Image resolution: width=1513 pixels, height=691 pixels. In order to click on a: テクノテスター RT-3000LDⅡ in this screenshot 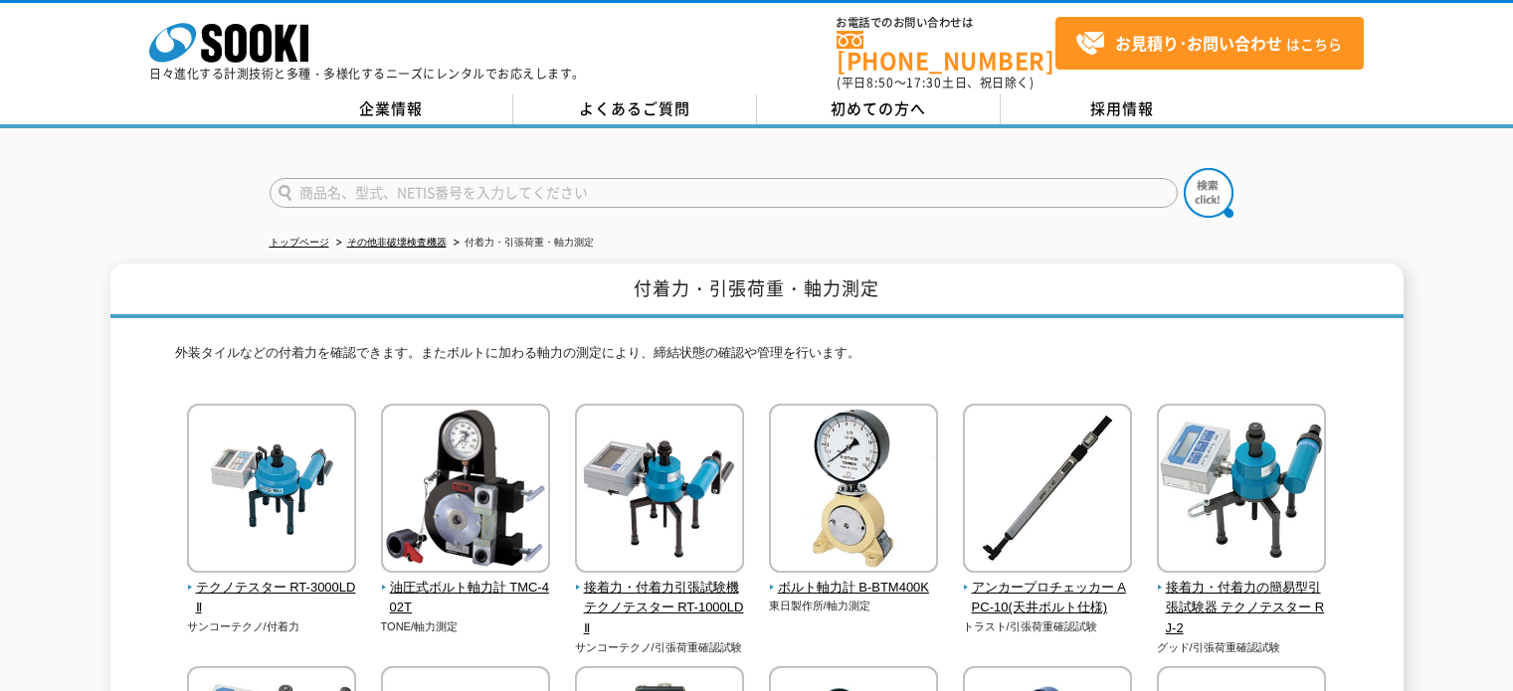, I will do `click(271, 589)`.